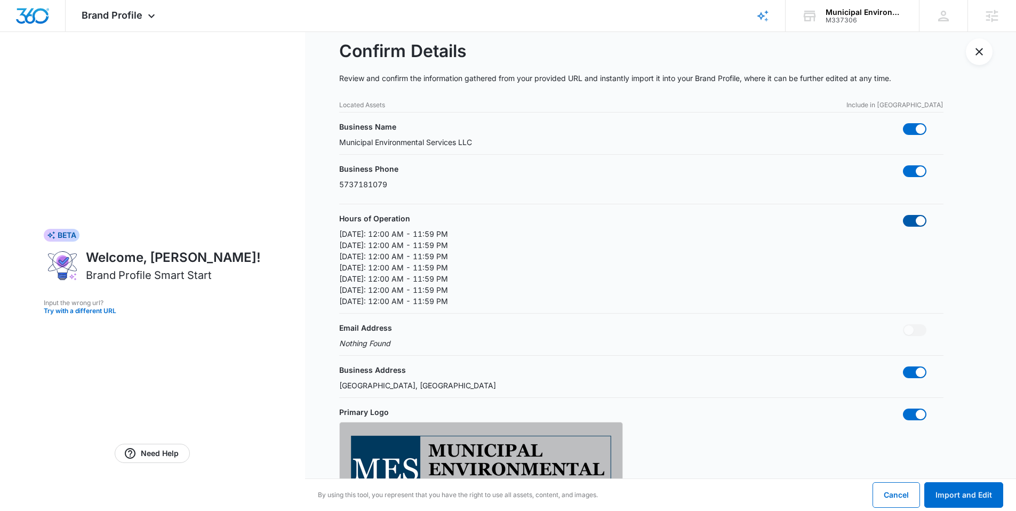 This screenshot has width=1016, height=511. I want to click on p: Business Name, so click(367, 126).